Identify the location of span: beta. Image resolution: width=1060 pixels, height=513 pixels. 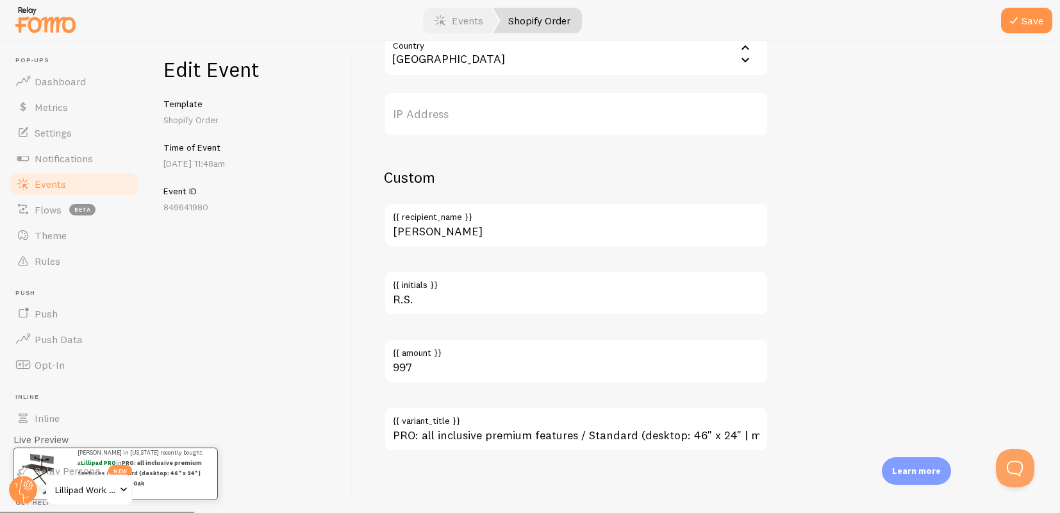
(82, 210).